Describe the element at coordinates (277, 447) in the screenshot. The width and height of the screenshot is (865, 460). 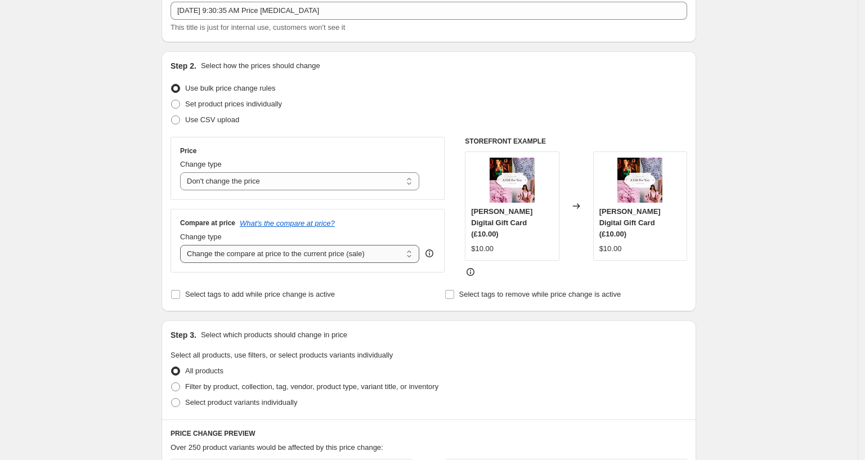
I see `span: Over 250 product variants would be affected by this price change:` at that location.